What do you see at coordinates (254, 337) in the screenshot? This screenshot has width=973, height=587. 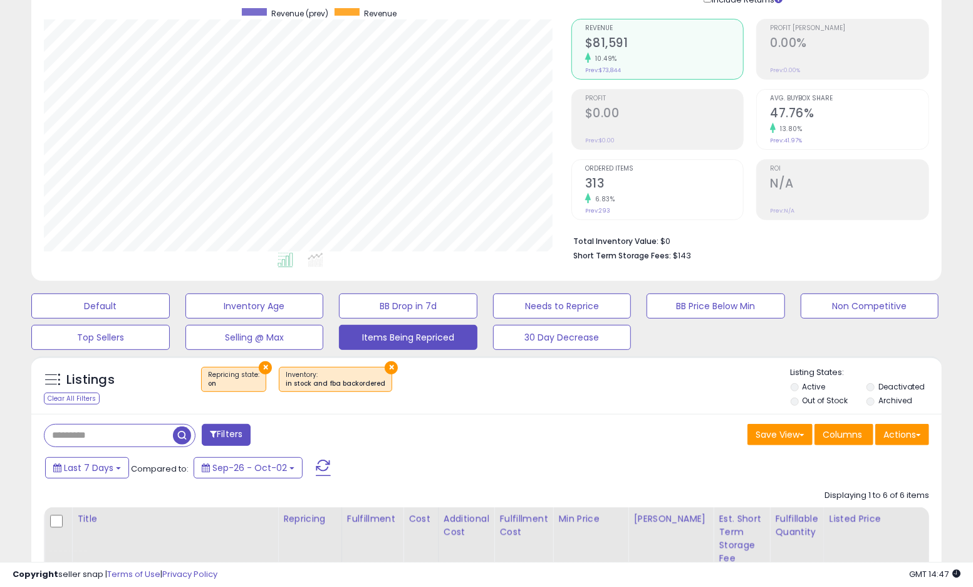 I see `button: Selling @ Max` at bounding box center [254, 337].